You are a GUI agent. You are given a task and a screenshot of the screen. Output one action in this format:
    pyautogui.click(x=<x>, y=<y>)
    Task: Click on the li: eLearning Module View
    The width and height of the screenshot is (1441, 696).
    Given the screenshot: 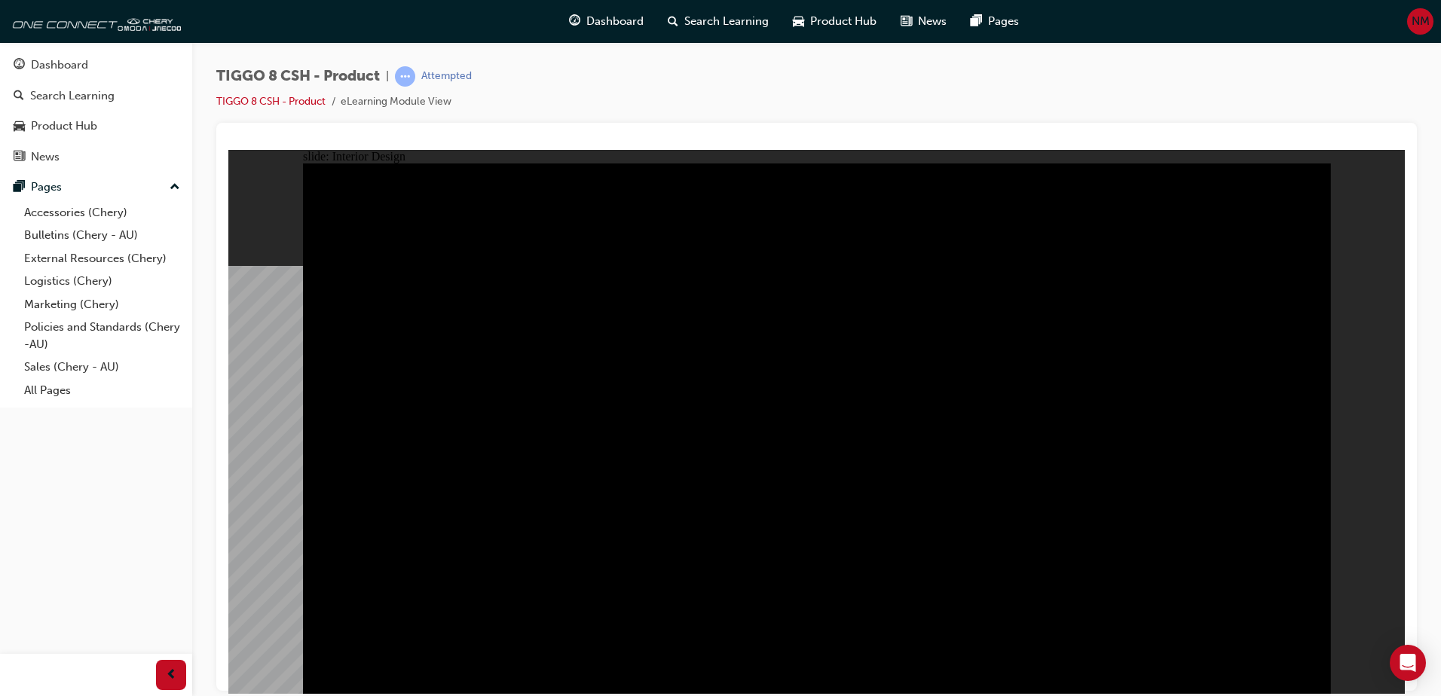 What is the action you would take?
    pyautogui.click(x=396, y=102)
    